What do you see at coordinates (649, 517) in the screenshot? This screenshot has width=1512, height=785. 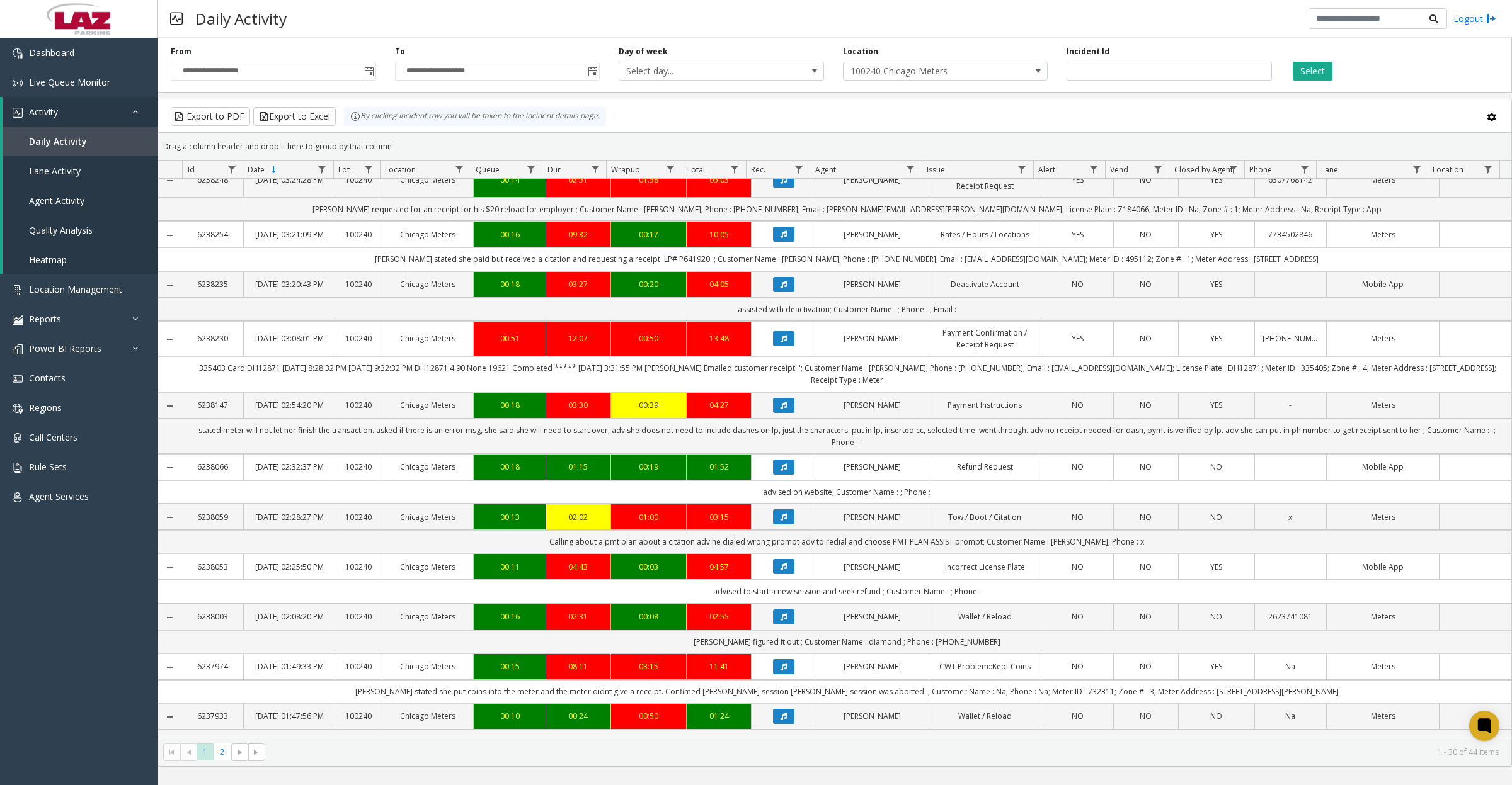 I see `a: 01:00` at bounding box center [649, 517].